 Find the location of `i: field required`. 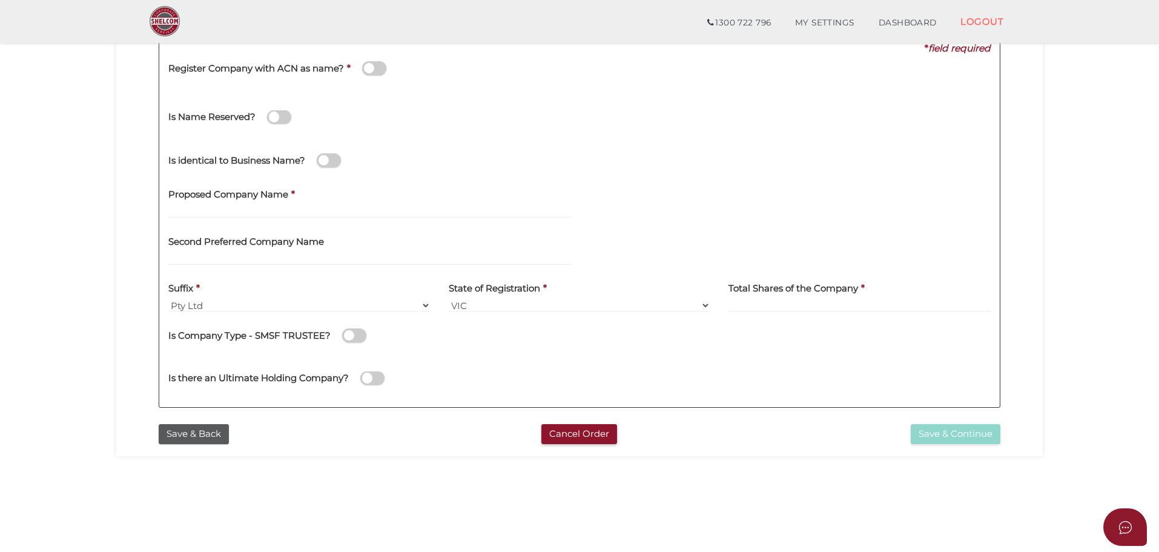

i: field required is located at coordinates (959, 48).